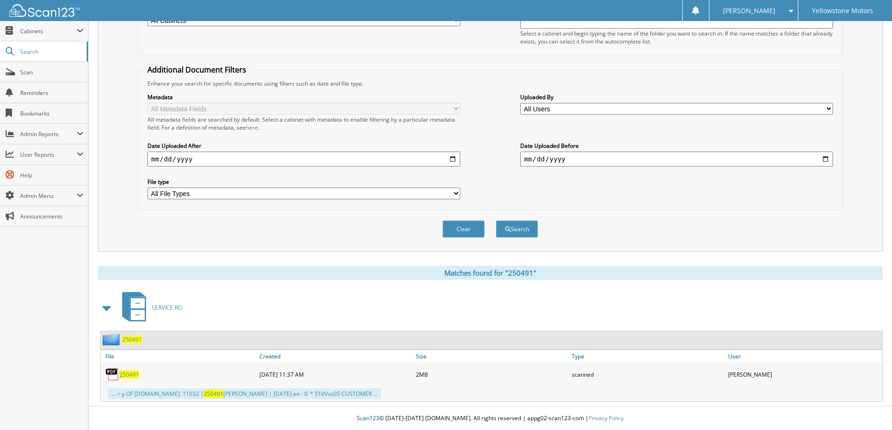 Image resolution: width=892 pixels, height=430 pixels. What do you see at coordinates (843, 11) in the screenshot?
I see `span: Yellowstone Motors` at bounding box center [843, 11].